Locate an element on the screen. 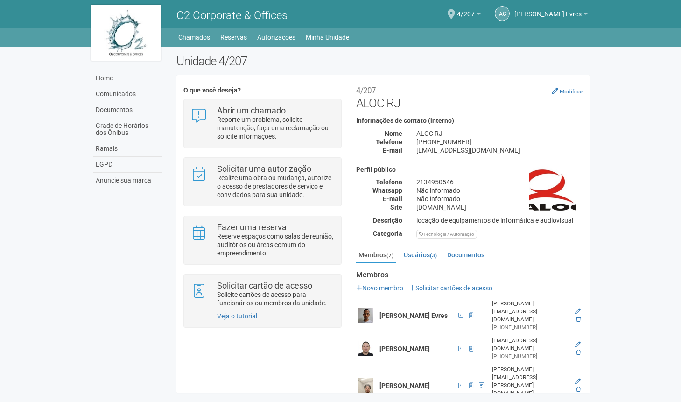  a: Membros(7) is located at coordinates (376, 255).